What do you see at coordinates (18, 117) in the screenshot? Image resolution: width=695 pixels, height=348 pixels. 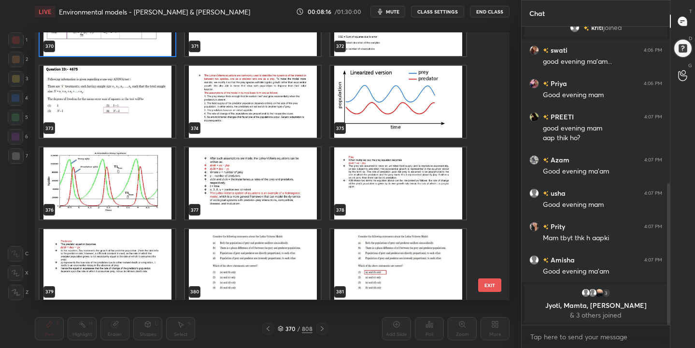 I see `div: 5` at bounding box center [18, 117].